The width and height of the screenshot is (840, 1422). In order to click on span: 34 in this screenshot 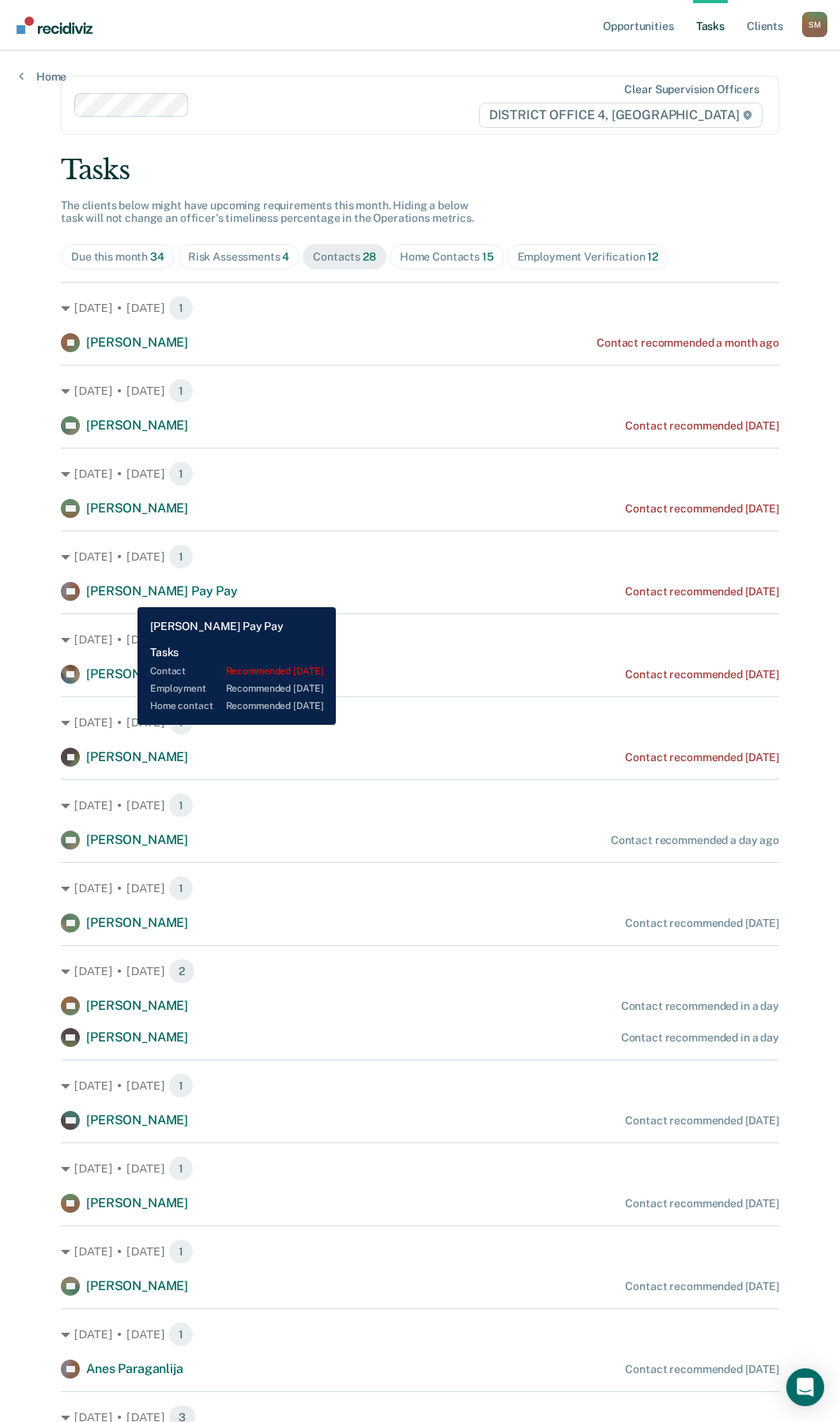, I will do `click(157, 257)`.